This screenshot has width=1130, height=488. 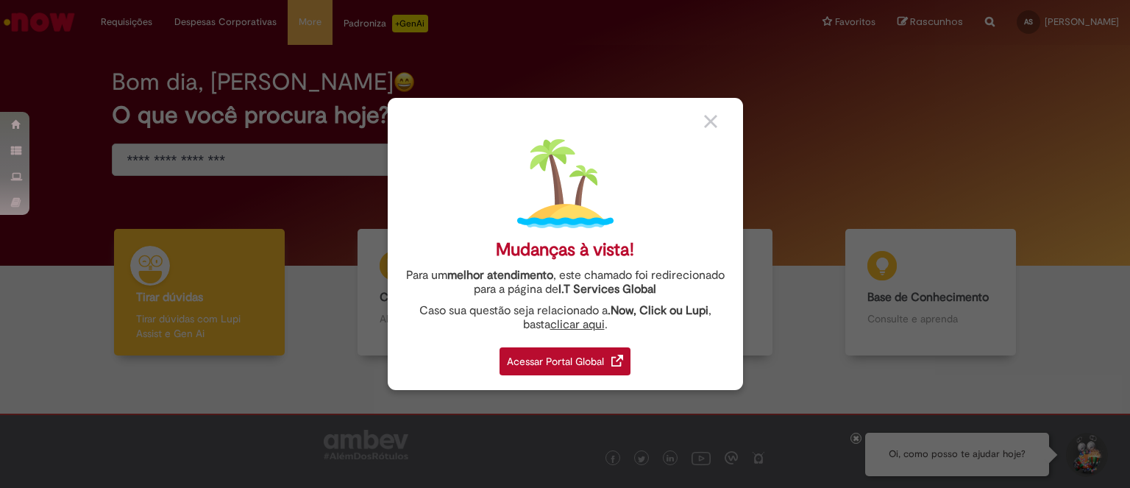 What do you see at coordinates (500, 275) in the screenshot?
I see `strong: melhor atendimento` at bounding box center [500, 275].